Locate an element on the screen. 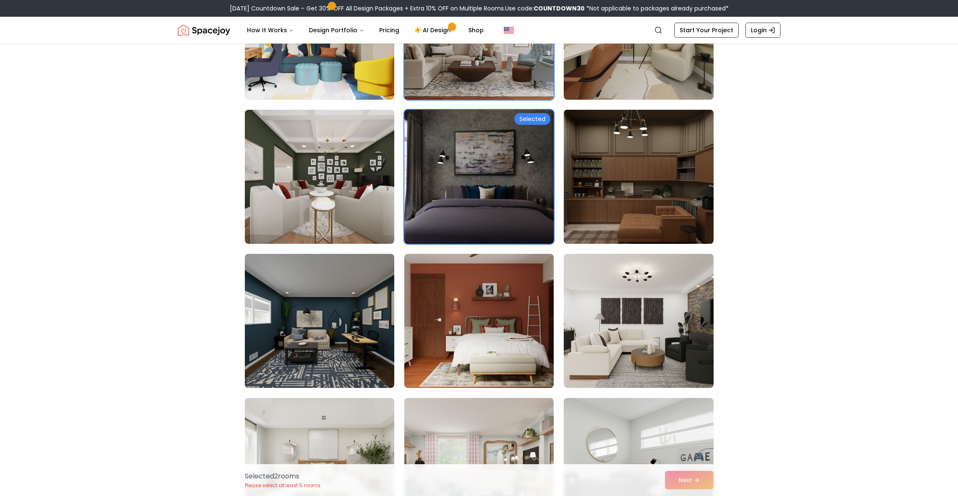 The width and height of the screenshot is (958, 496). button: Design Portfolio is located at coordinates (337, 30).